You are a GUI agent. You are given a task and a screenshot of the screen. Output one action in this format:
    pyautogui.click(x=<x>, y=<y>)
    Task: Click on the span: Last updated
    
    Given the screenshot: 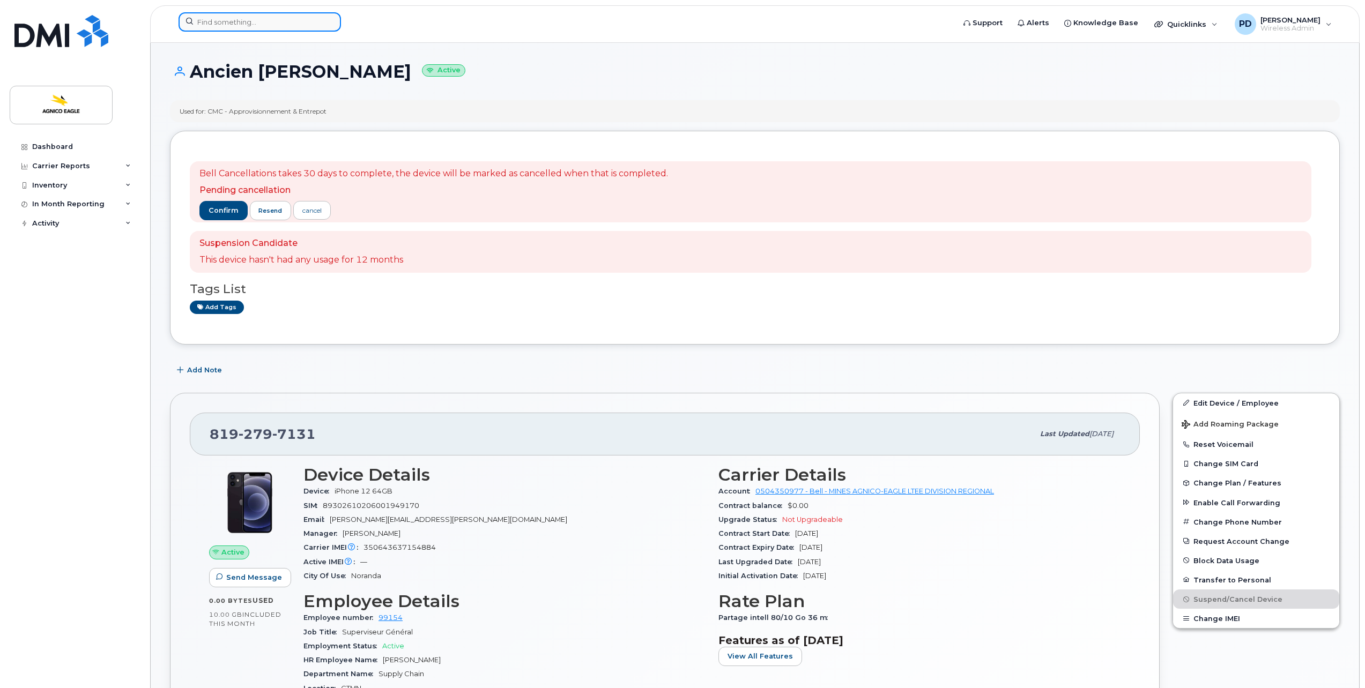 What is the action you would take?
    pyautogui.click(x=1065, y=434)
    